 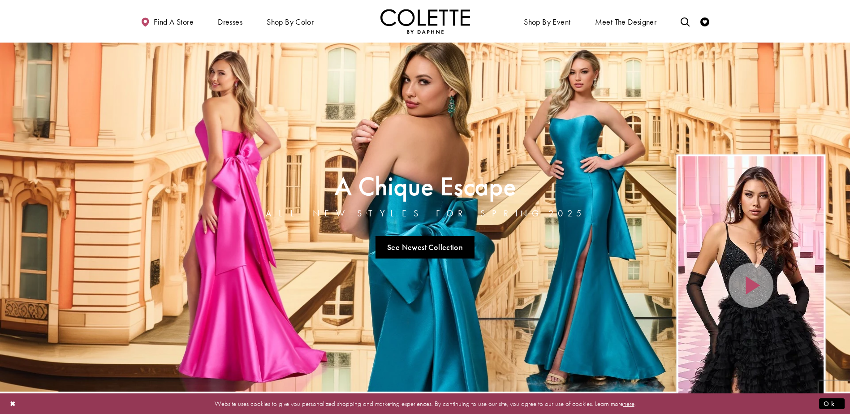 What do you see at coordinates (167, 21) in the screenshot?
I see `a: Find a store` at bounding box center [167, 21].